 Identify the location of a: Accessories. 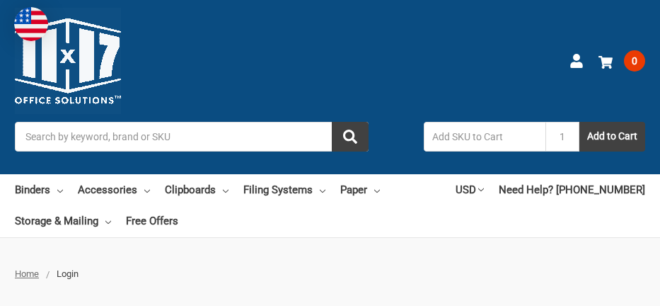
(114, 190).